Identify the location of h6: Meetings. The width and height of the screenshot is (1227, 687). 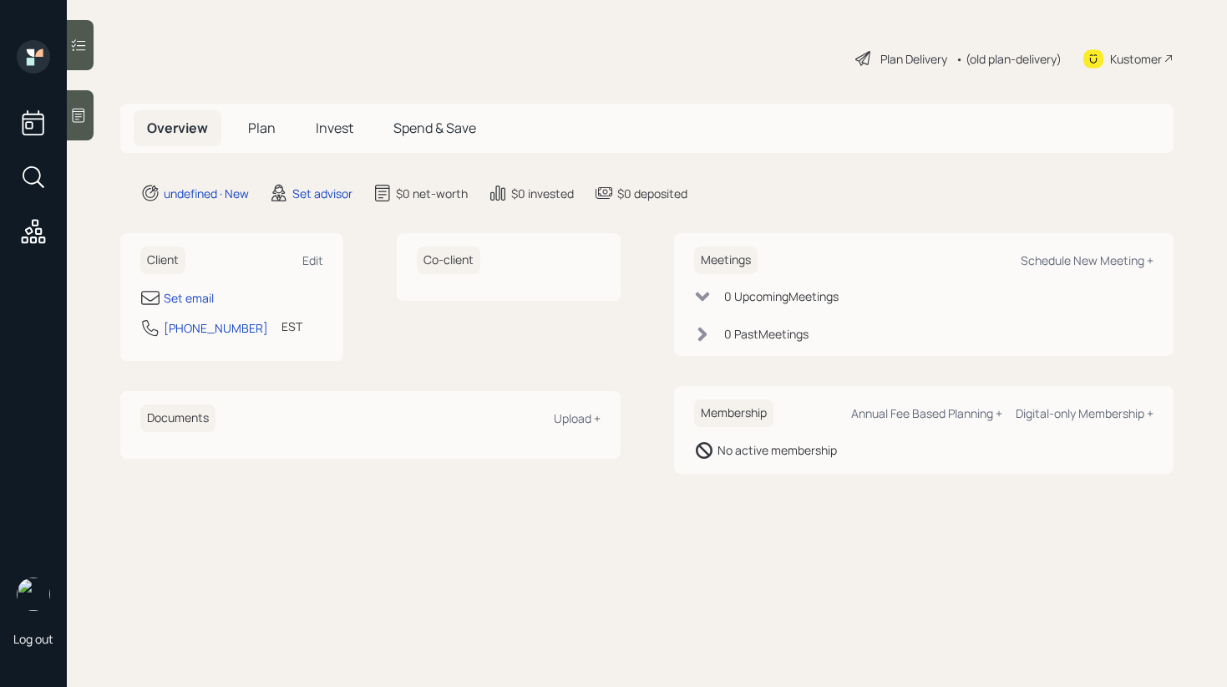
(726, 260).